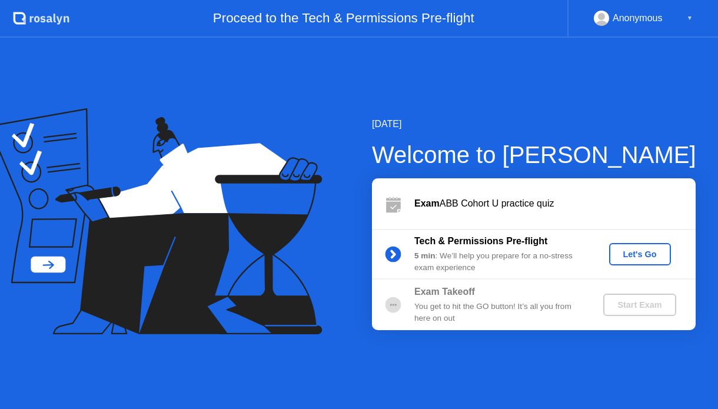 The height and width of the screenshot is (409, 718). What do you see at coordinates (425, 256) in the screenshot?
I see `b: 5 min` at bounding box center [425, 256].